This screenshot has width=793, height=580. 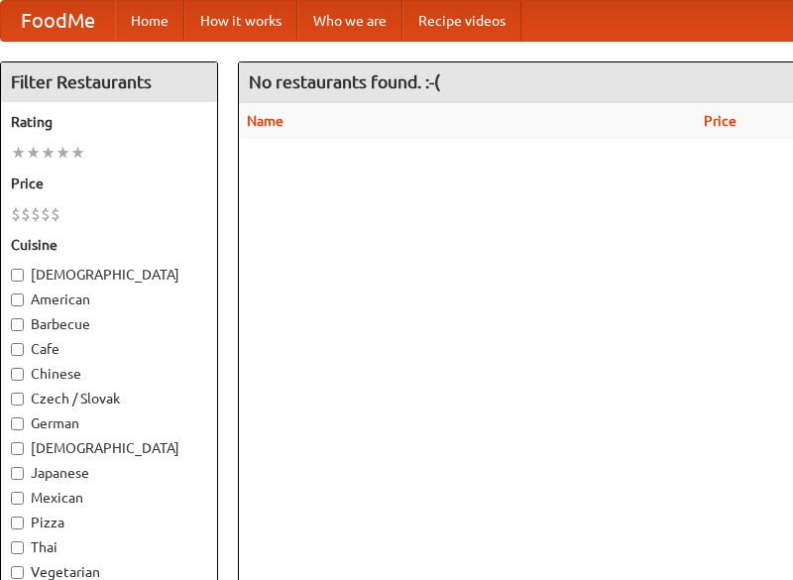 I want to click on input: Barbecue, so click(x=17, y=324).